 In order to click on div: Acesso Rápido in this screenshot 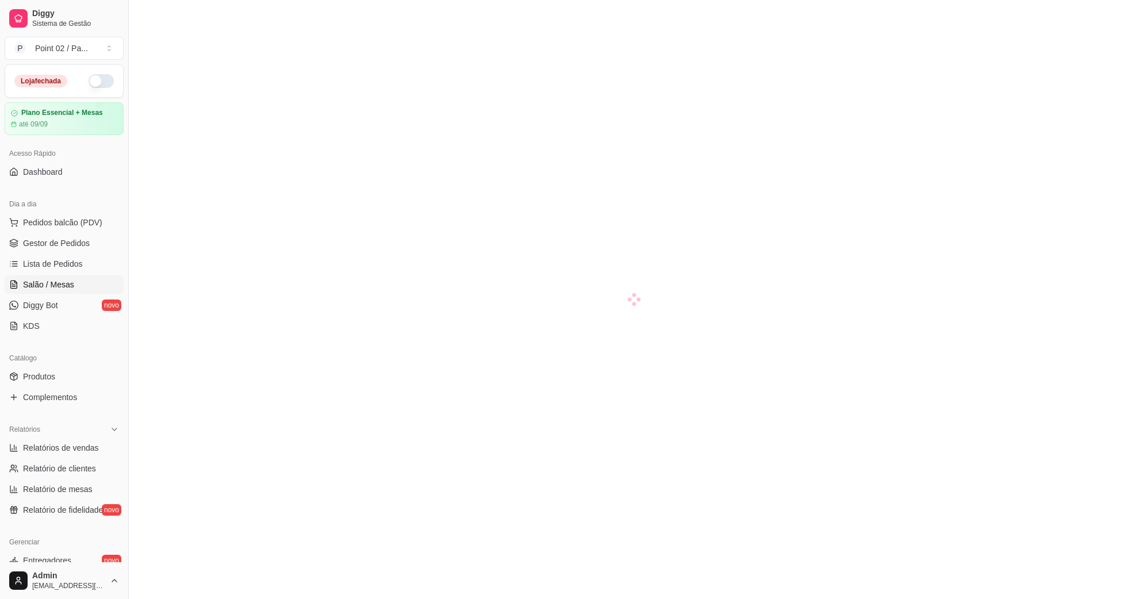, I will do `click(64, 154)`.